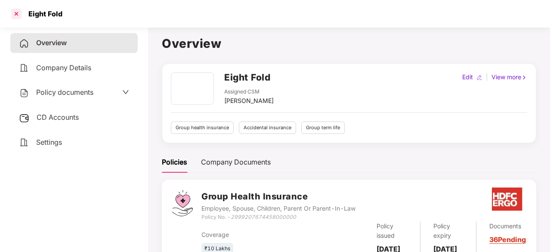 Image resolution: width=550 pixels, height=252 pixels. I want to click on img: svg+xml;base64,PHN2ZyB3aWR0aD0iMjUiIGhlaWdodD0iMjQiIHZpZXdCb3g9IjAgMCAyNSAyNCIgZmlsbD0ibm9uZSIgeG..., so click(24, 118).